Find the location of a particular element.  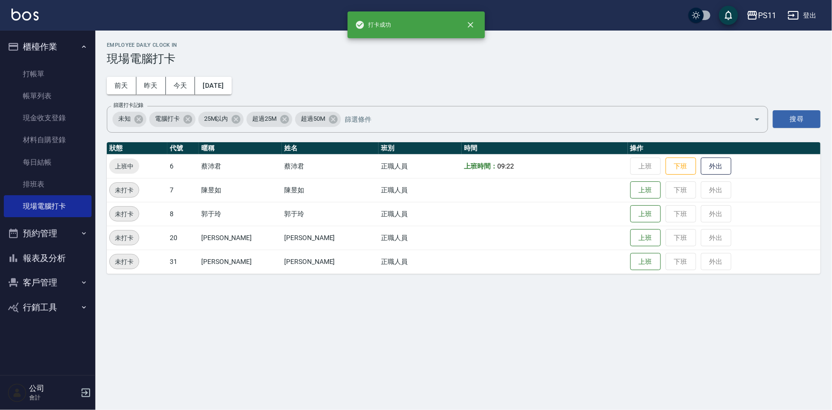

th: 代號 is located at coordinates (183, 148).